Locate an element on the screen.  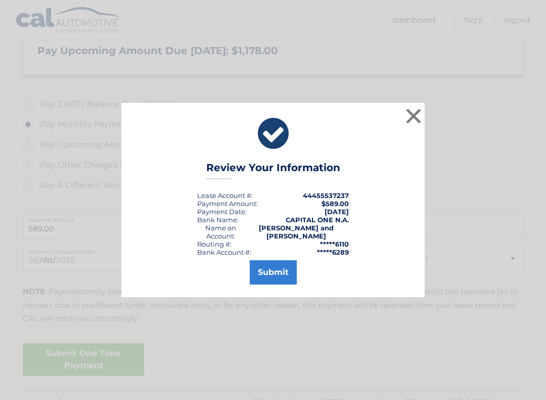
button: Submit is located at coordinates (273, 272).